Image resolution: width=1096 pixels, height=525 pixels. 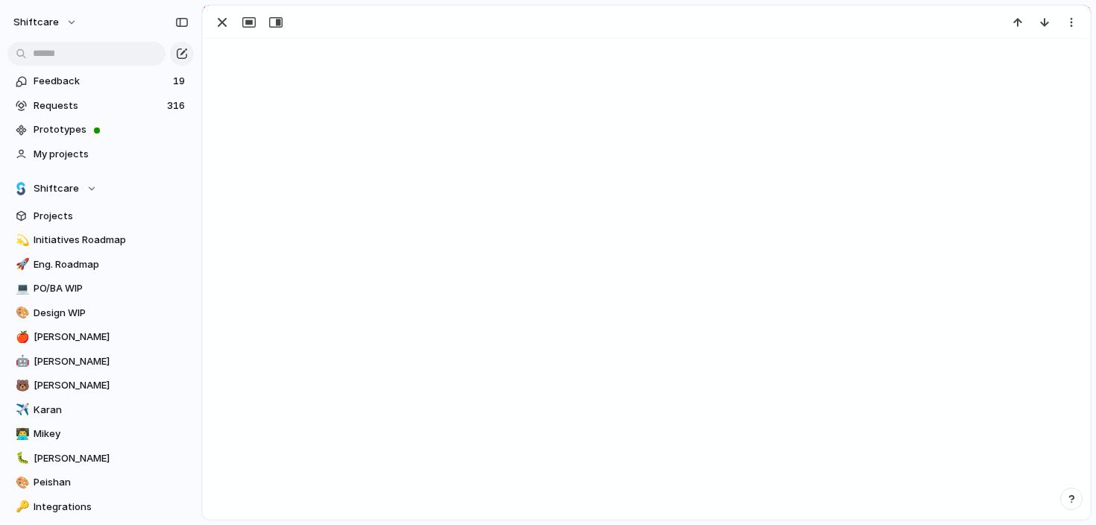 I want to click on div: ✈️Karan, so click(x=101, y=410).